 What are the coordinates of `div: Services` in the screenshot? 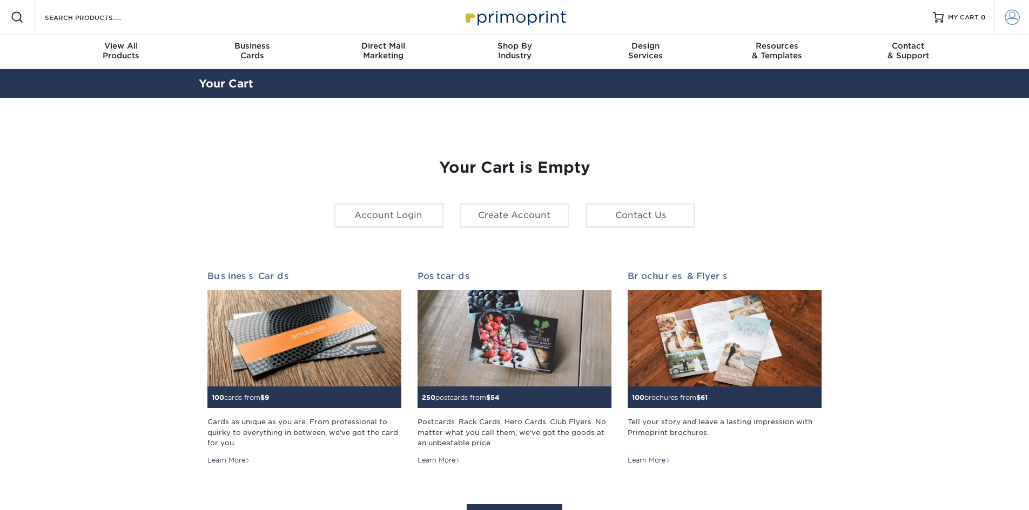 It's located at (645, 51).